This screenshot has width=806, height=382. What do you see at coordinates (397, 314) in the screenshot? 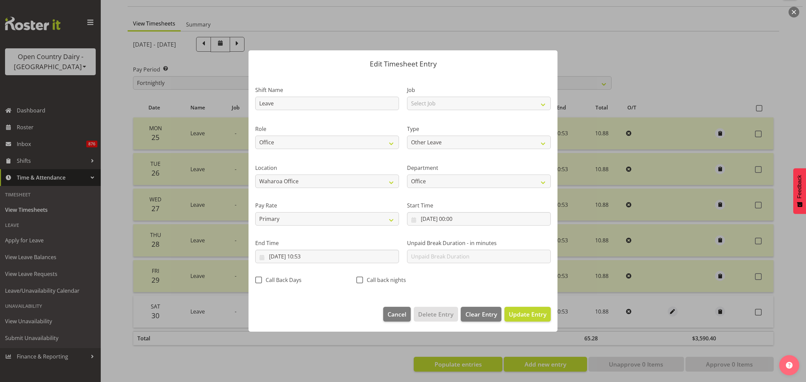
I see `span: Cancel` at bounding box center [397, 314].